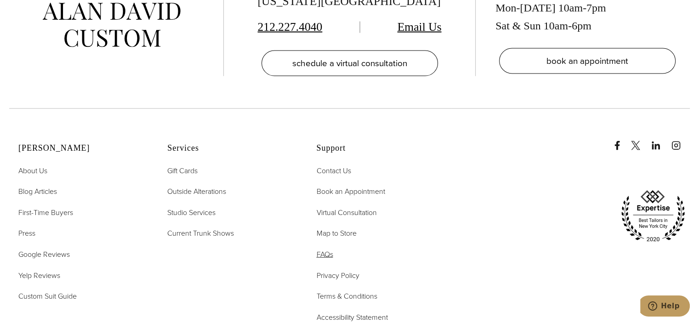  Describe the element at coordinates (346, 213) in the screenshot. I see `a: Virtual Consultation` at that location.